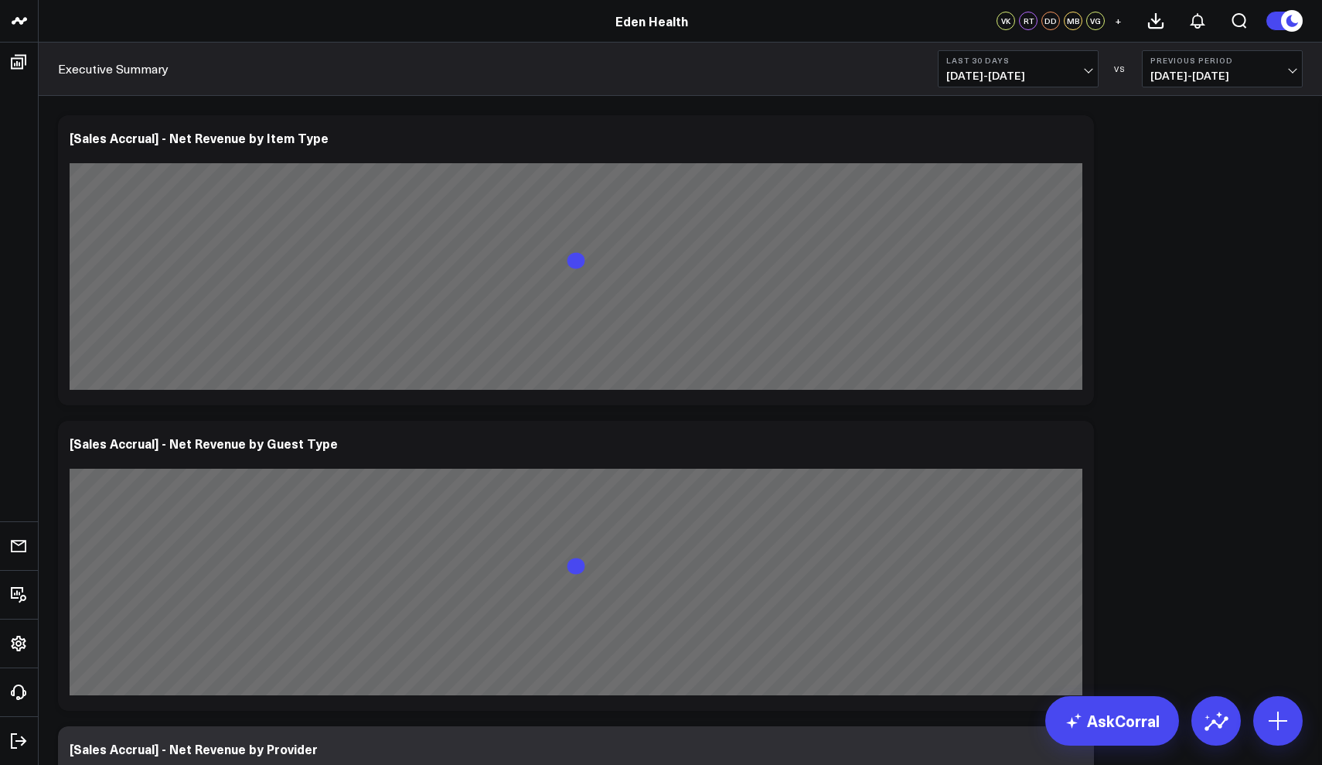  Describe the element at coordinates (199, 138) in the screenshot. I see `div: [Sales Accrual] - Net Revenue by Item Type` at that location.